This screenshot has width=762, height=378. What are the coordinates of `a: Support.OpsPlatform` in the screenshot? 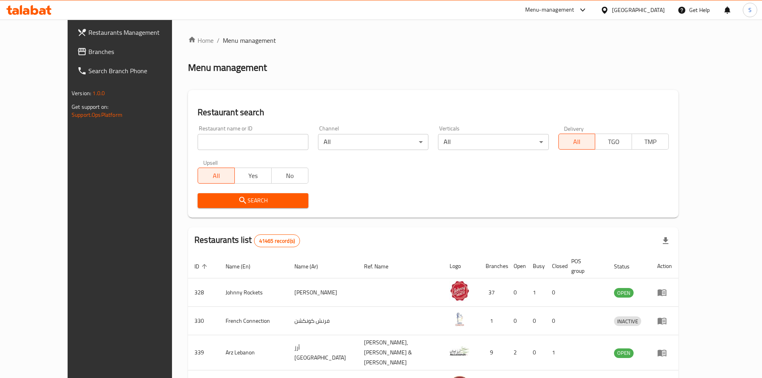 It's located at (97, 115).